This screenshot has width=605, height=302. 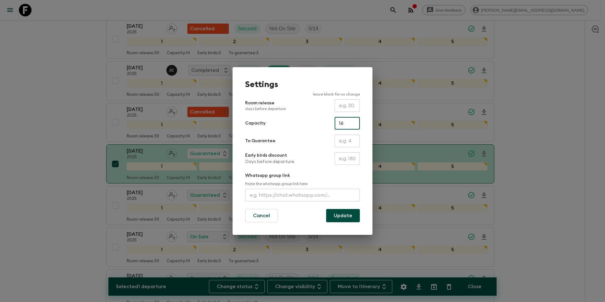 What do you see at coordinates (261, 215) in the screenshot?
I see `button: Cancel` at bounding box center [261, 215].